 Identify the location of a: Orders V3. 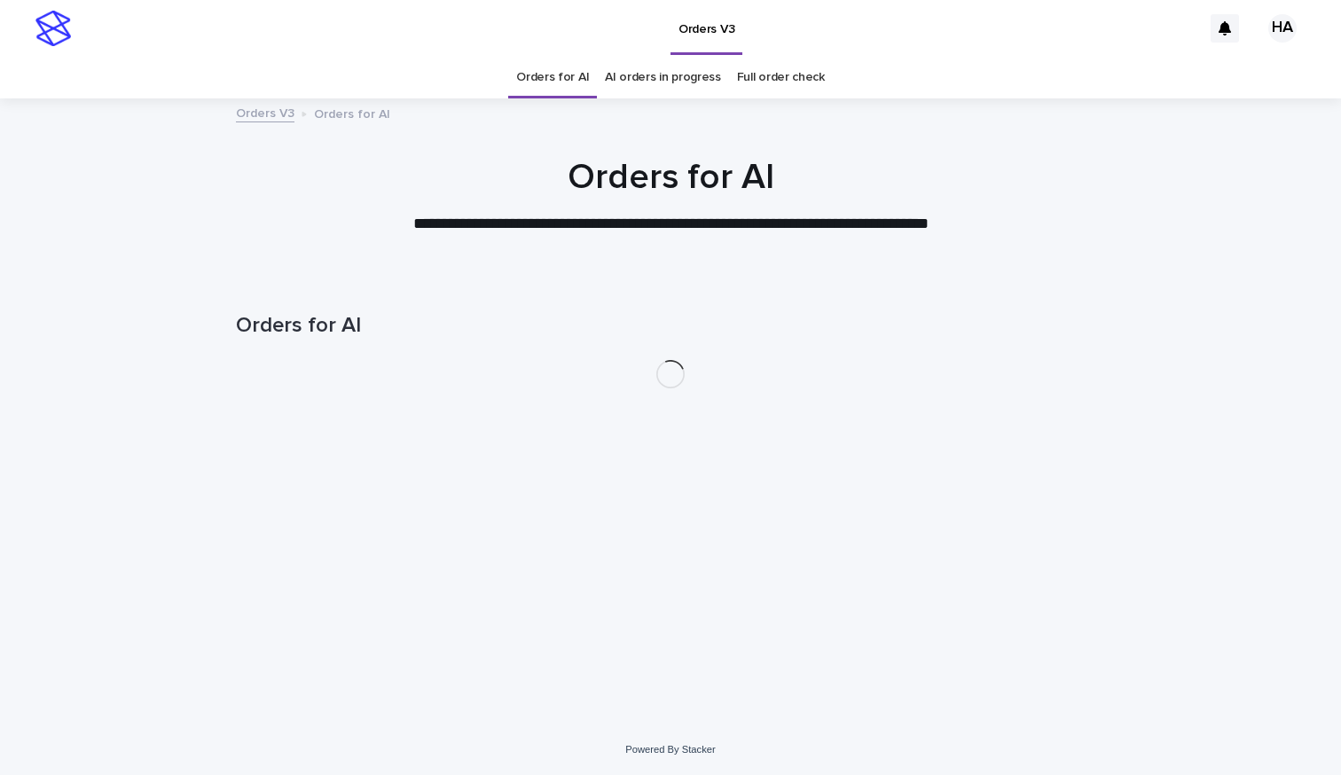
(265, 112).